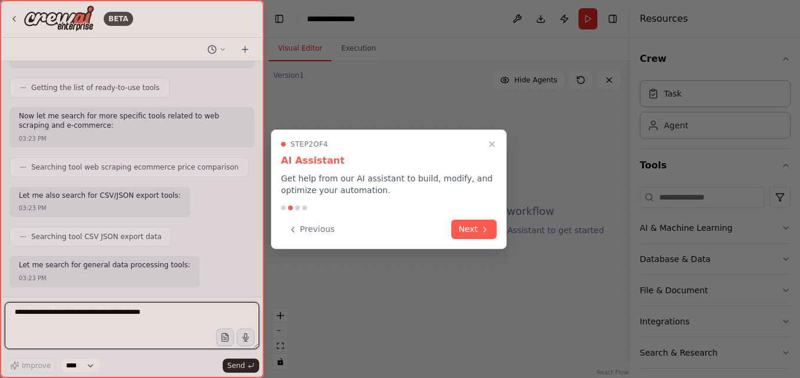 This screenshot has width=800, height=378. Describe the element at coordinates (309, 144) in the screenshot. I see `span: Step 2 of 4` at that location.